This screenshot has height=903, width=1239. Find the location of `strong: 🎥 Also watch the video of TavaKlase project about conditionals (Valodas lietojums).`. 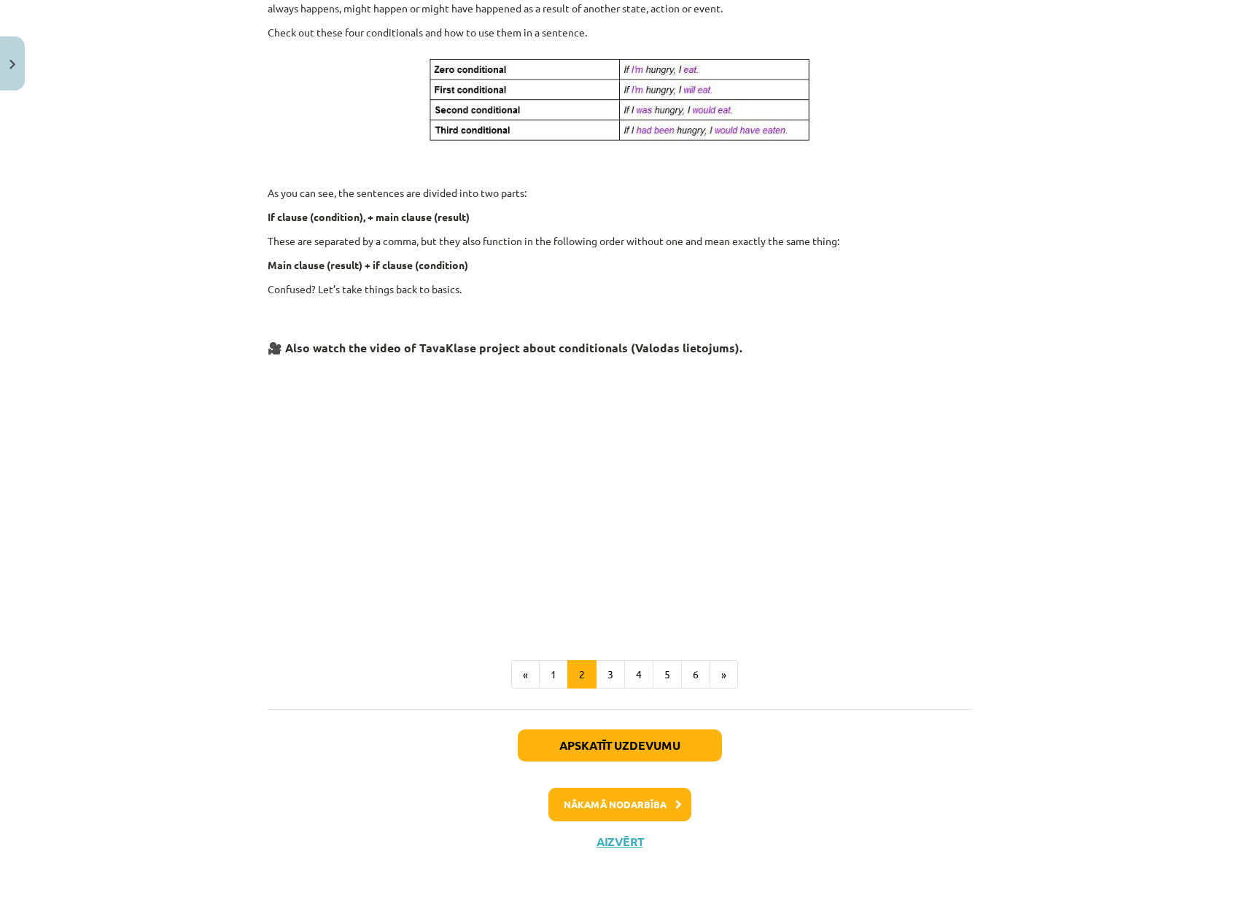

strong: 🎥 Also watch the video of TavaKlase project about conditionals (Valodas lietojums). is located at coordinates (505, 347).